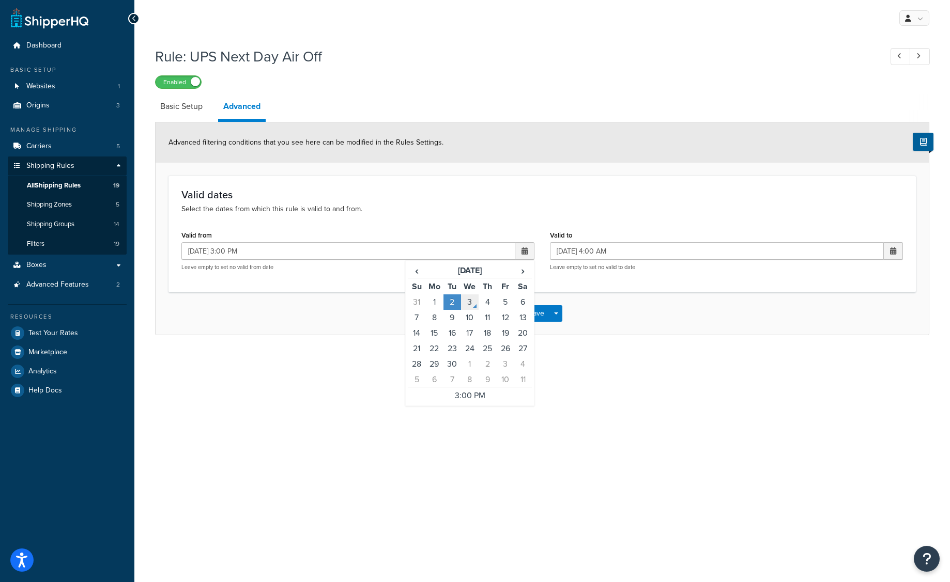 The image size is (950, 582). What do you see at coordinates (67, 146) in the screenshot?
I see `li: Carriers` at bounding box center [67, 146].